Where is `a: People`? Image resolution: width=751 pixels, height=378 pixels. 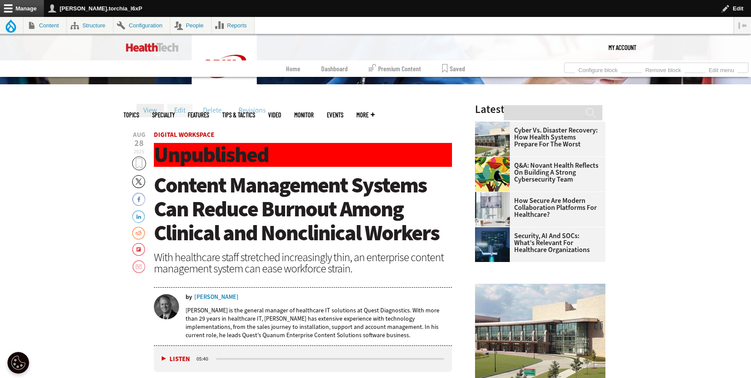 a: People is located at coordinates (191, 25).